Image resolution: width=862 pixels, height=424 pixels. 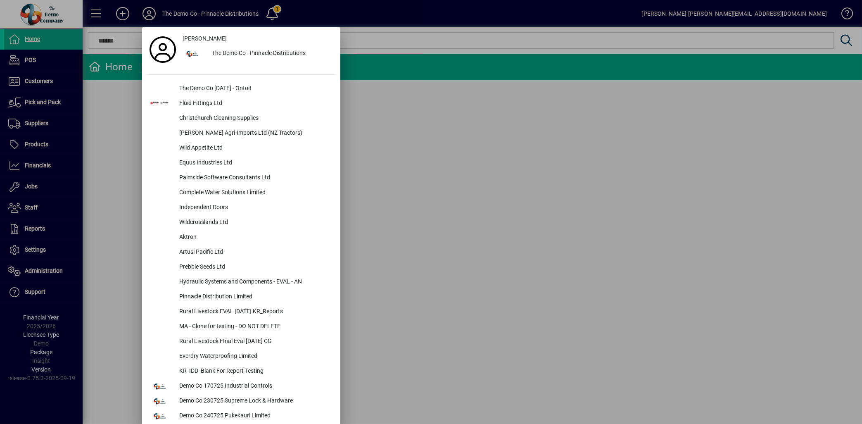 What do you see at coordinates (241, 297) in the screenshot?
I see `button: Pinnacle Distribution Limited` at bounding box center [241, 297].